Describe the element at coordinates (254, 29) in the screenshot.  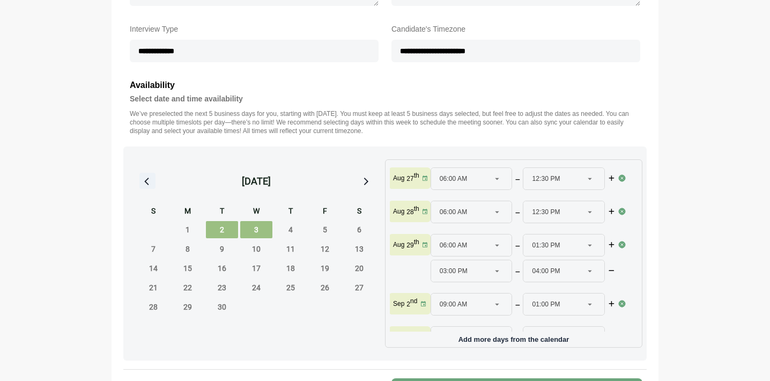
I see `label: Interview Type` at that location.